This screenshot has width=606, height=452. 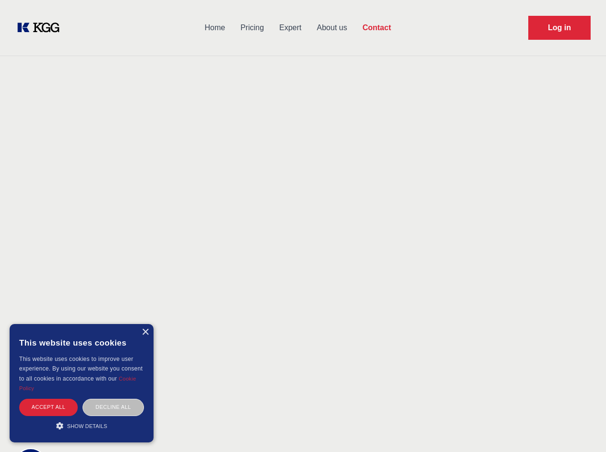 What do you see at coordinates (376, 28) in the screenshot?
I see `a: Contact` at bounding box center [376, 28].